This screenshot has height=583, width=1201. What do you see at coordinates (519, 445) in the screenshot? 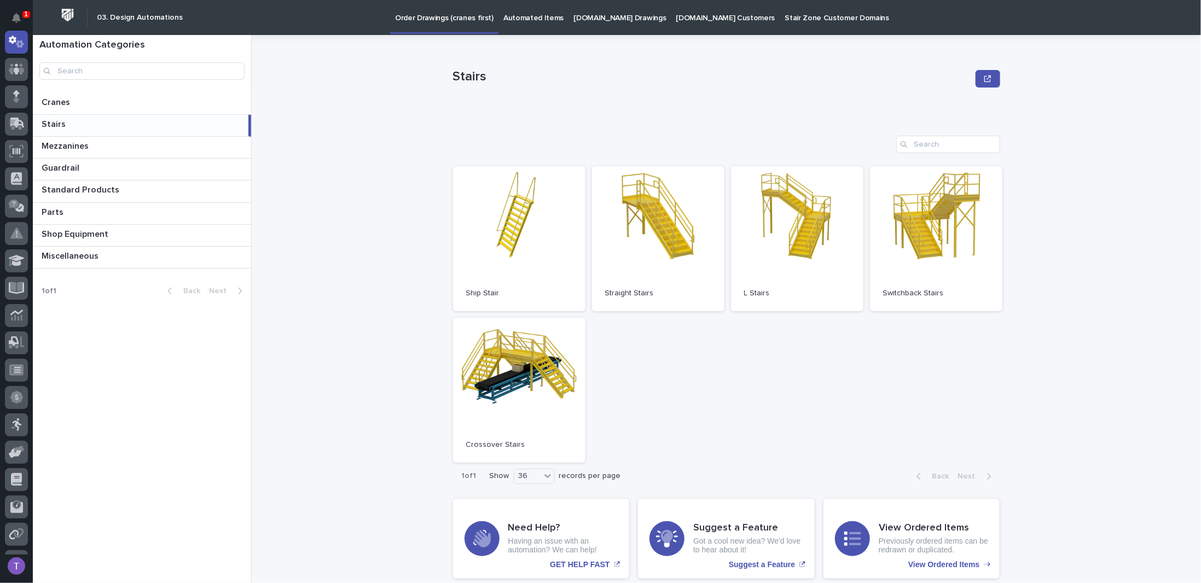
I see `p: Crossover Stairs` at bounding box center [519, 445].